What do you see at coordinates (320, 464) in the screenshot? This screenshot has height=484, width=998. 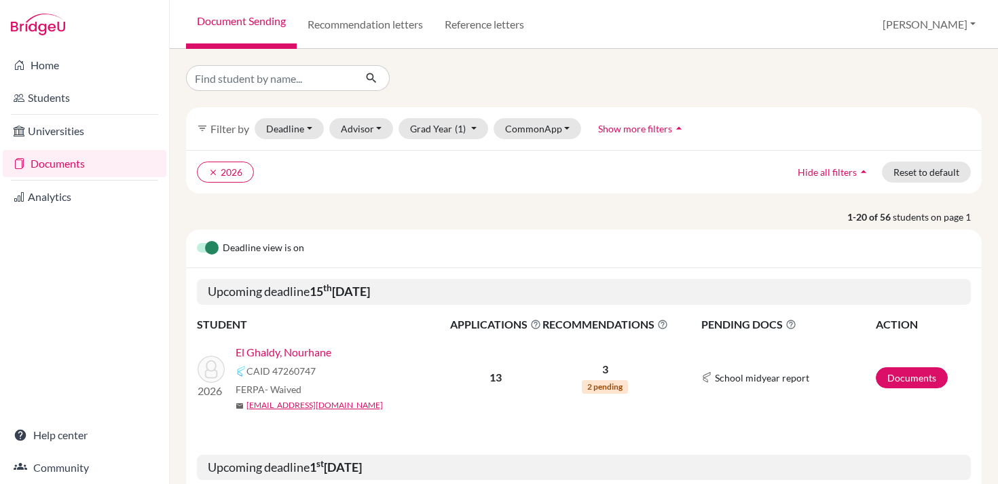 I see `sup: st` at bounding box center [320, 464].